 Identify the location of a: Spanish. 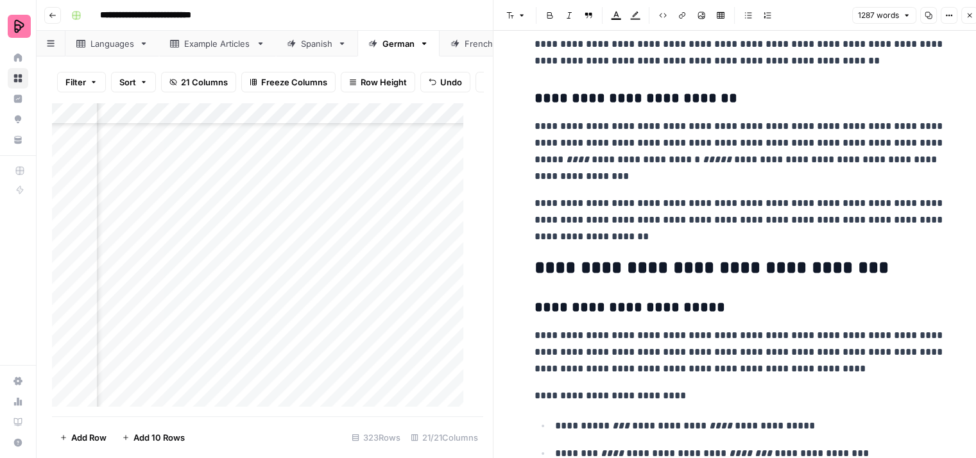
(316, 44).